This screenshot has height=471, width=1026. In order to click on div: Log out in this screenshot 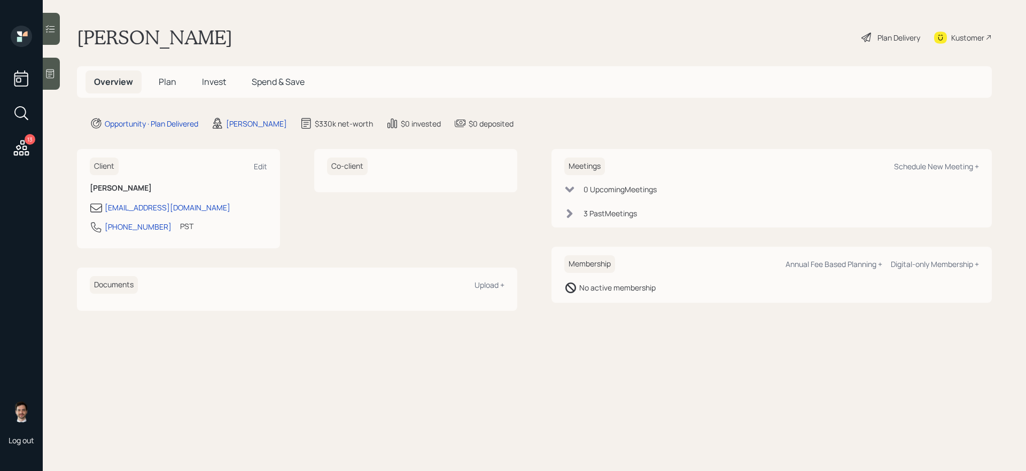, I will do `click(21, 440)`.